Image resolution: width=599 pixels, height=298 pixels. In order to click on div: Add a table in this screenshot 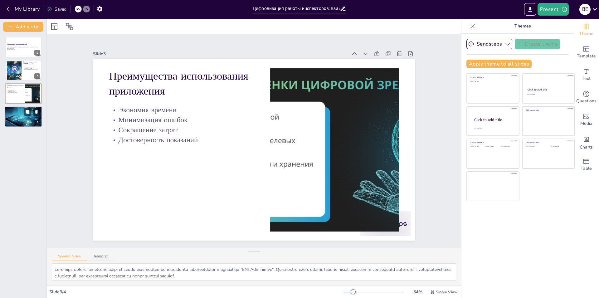, I will do `click(586, 165)`.